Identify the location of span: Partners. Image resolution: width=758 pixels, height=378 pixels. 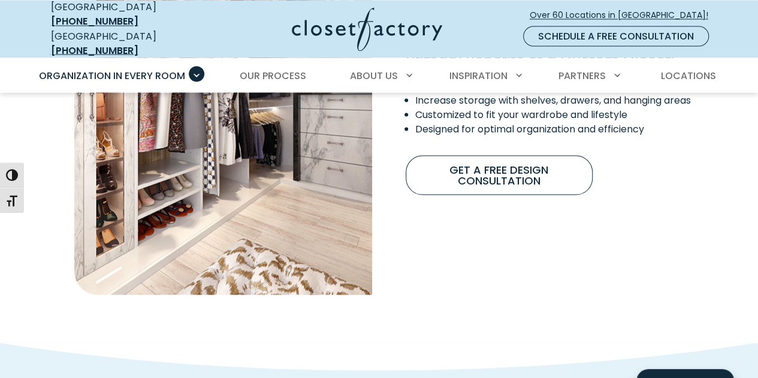
(581, 75).